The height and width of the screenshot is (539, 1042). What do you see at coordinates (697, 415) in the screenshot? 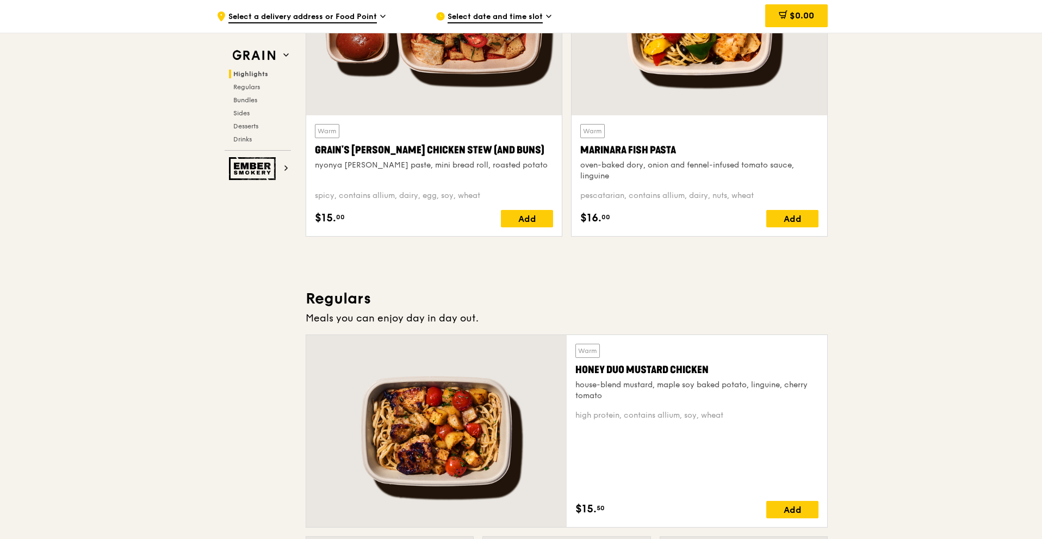
I see `div: high protein, contains allium, soy, wheat` at bounding box center [697, 415].